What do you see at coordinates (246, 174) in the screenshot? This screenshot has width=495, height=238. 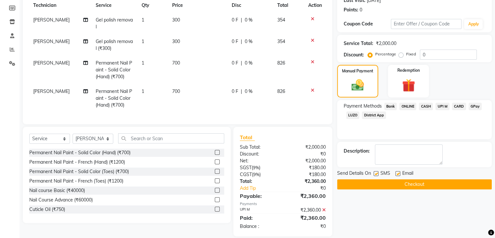 I see `span: CGST` at bounding box center [246, 174].